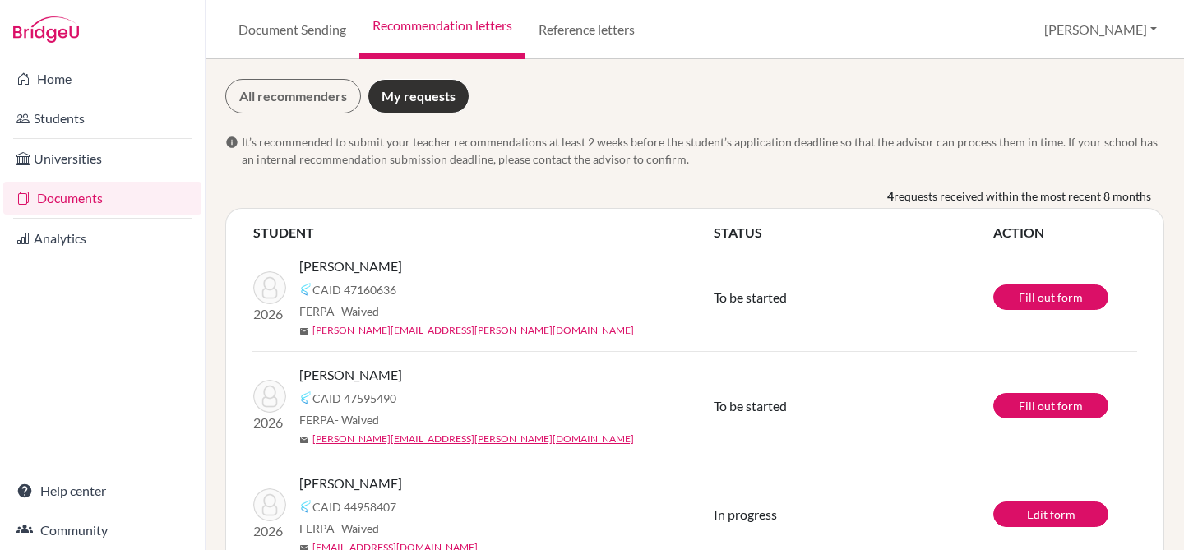 Image resolution: width=1184 pixels, height=550 pixels. Describe the element at coordinates (270, 396) in the screenshot. I see `img: Premchandani, Aarav` at that location.